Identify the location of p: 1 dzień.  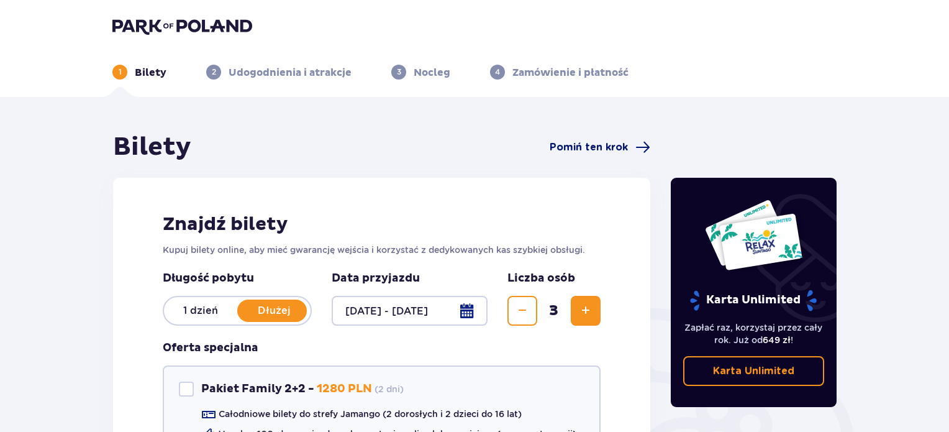
(201, 311).